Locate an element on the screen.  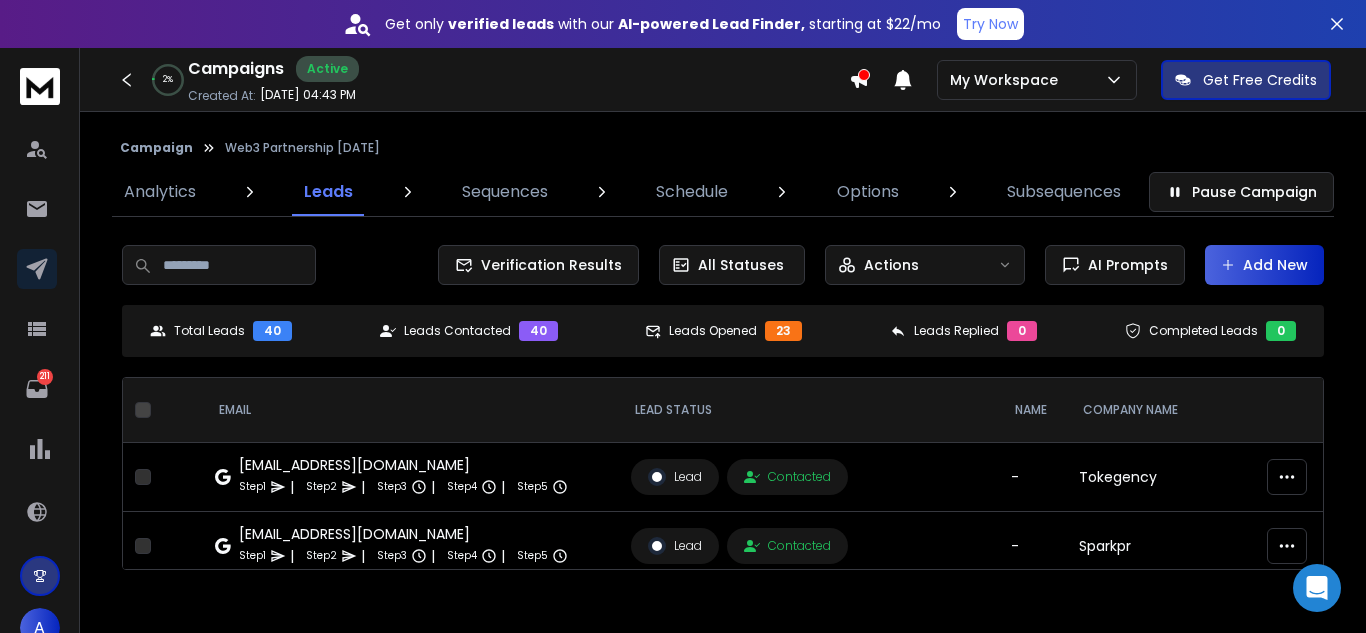
p: Get Free Credits is located at coordinates (1260, 80).